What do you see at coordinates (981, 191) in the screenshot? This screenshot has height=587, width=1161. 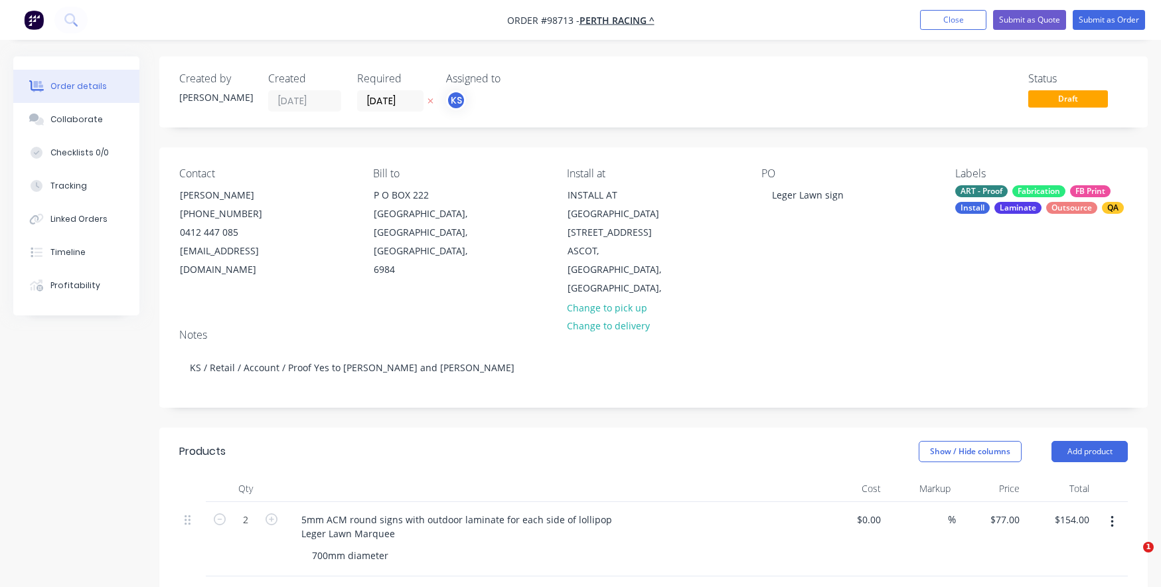 I see `div: ART - Proof` at bounding box center [981, 191].